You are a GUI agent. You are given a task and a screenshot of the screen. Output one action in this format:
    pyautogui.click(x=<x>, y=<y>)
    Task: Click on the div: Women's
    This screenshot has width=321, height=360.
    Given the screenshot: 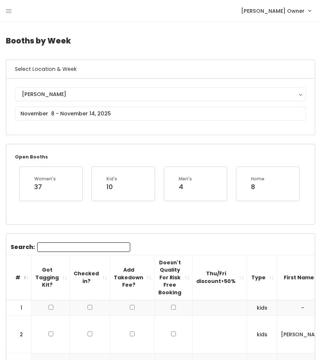 What is the action you would take?
    pyautogui.click(x=45, y=179)
    